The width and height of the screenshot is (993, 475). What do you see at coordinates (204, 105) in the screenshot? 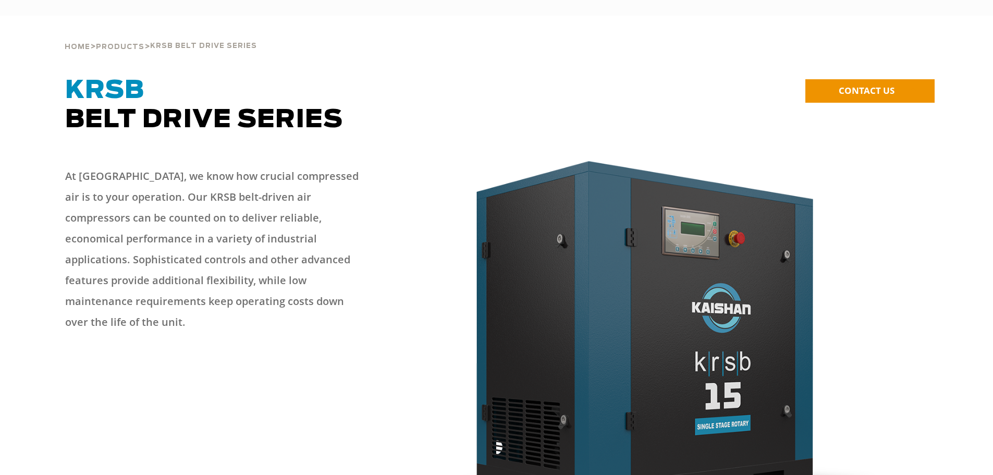
I see `span: Belt Drive Series` at bounding box center [204, 105].